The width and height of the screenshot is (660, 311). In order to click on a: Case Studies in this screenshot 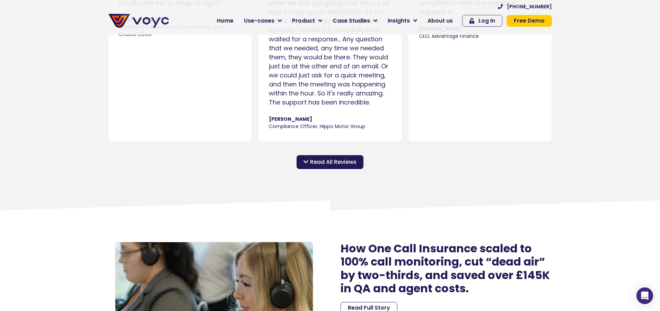, I will do `click(355, 21)`.